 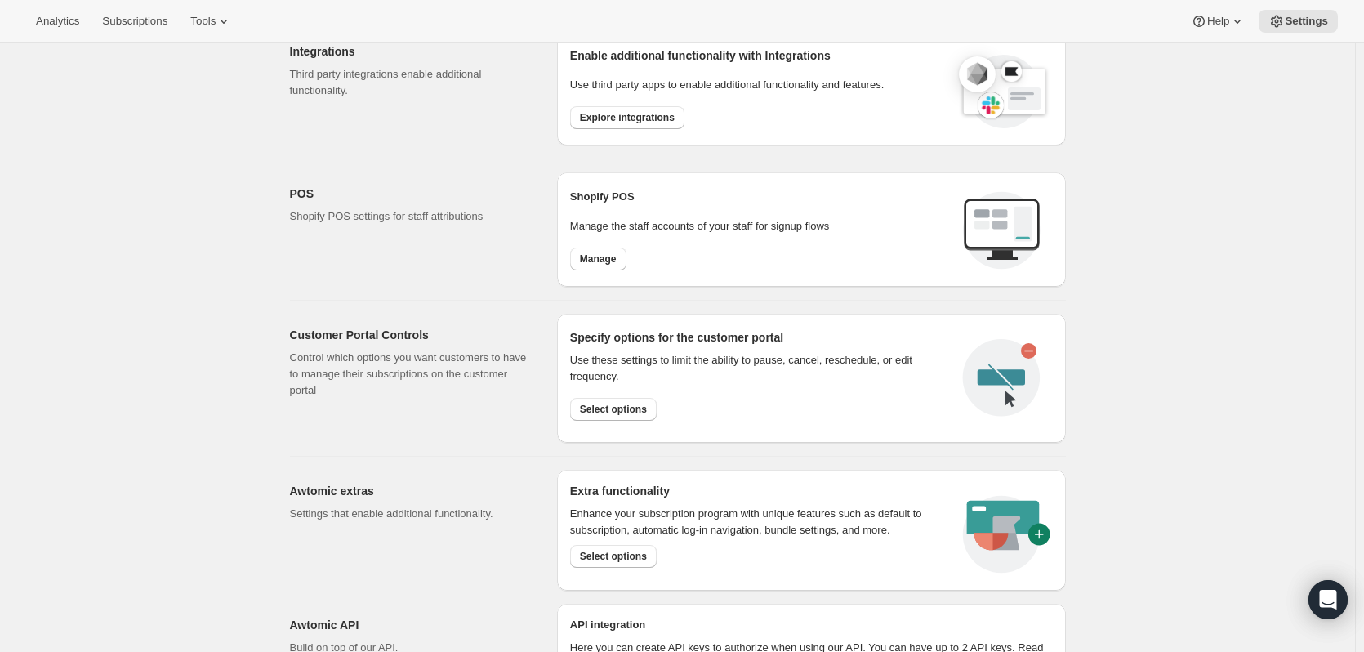 I want to click on button: Tools, so click(x=211, y=21).